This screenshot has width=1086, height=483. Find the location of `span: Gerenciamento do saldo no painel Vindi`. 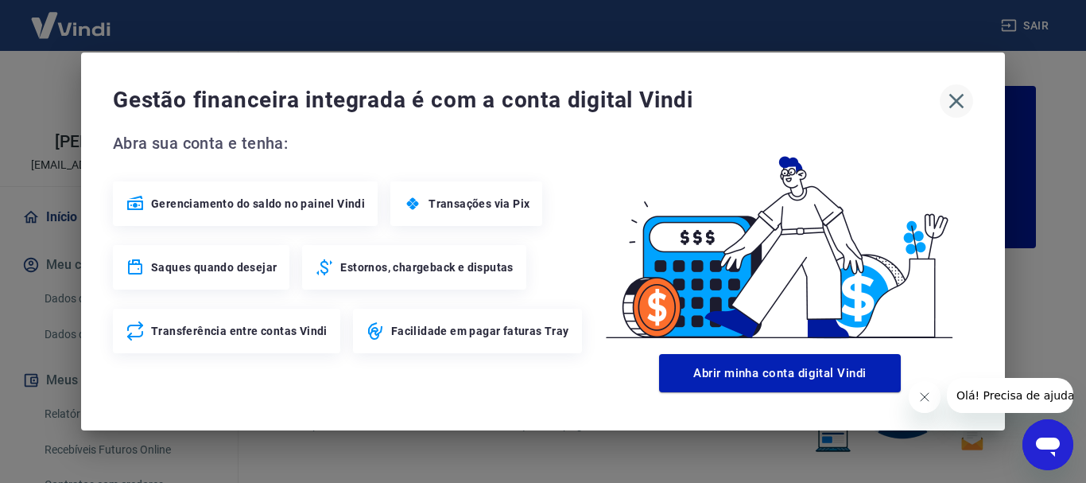

span: Gerenciamento do saldo no painel Vindi is located at coordinates (258, 204).